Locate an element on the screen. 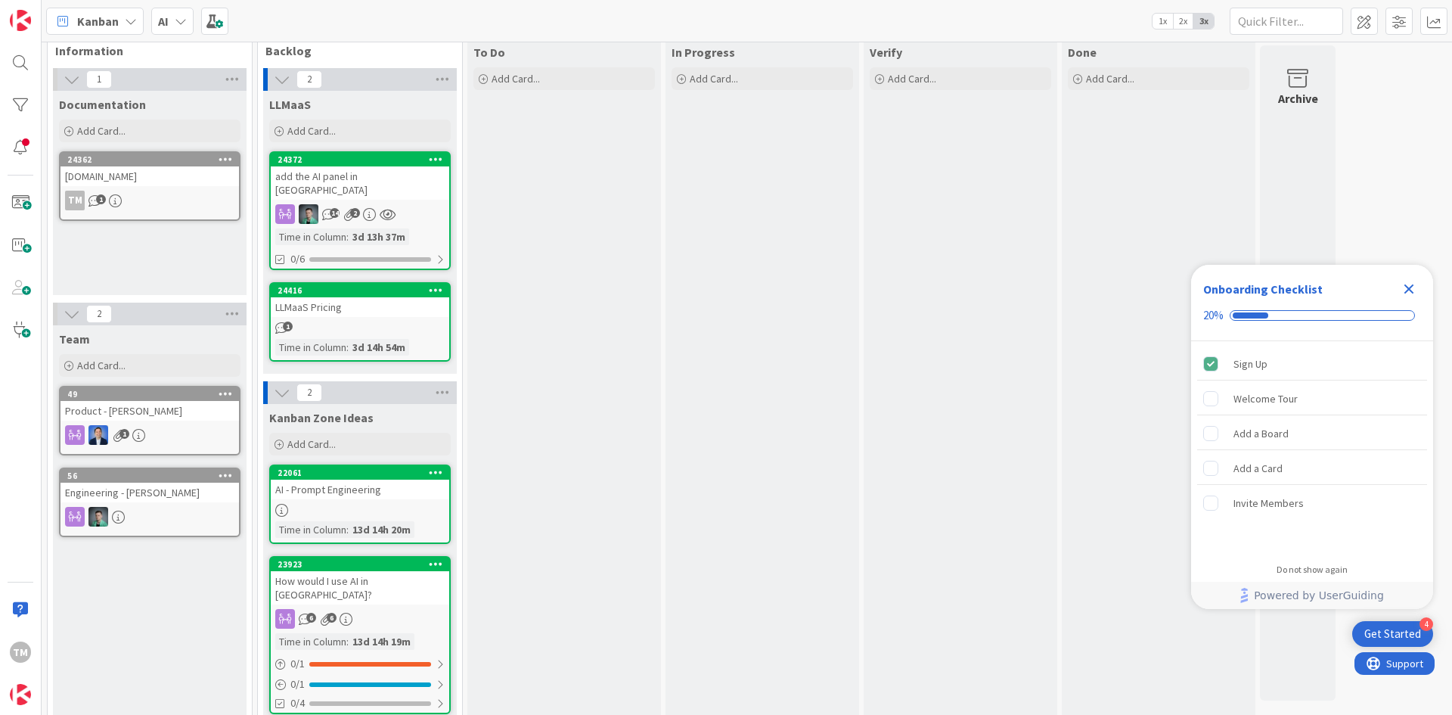  span: Kanban is located at coordinates (98, 21).